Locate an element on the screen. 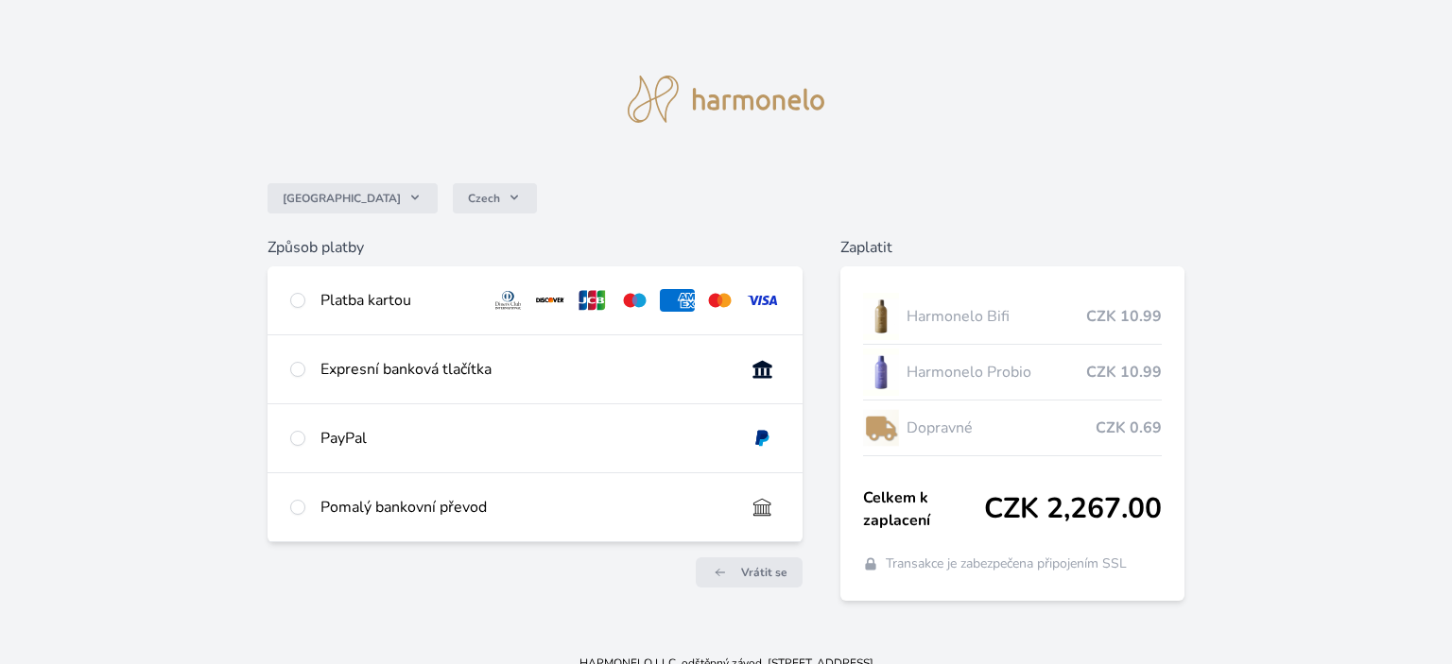 The height and width of the screenshot is (664, 1452). img: logo.svg is located at coordinates (726, 99).